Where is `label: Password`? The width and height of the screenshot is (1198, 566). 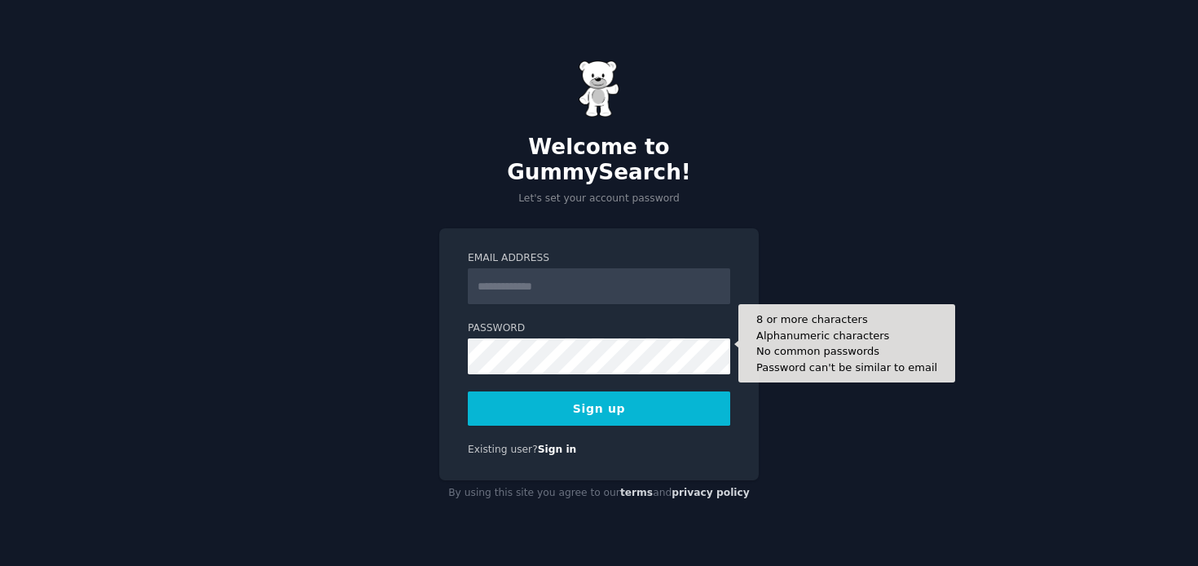 label: Password is located at coordinates (599, 328).